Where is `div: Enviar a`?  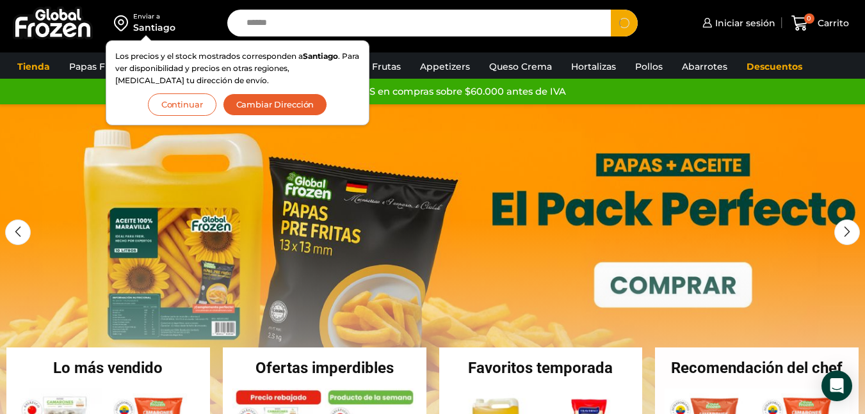 div: Enviar a is located at coordinates (154, 17).